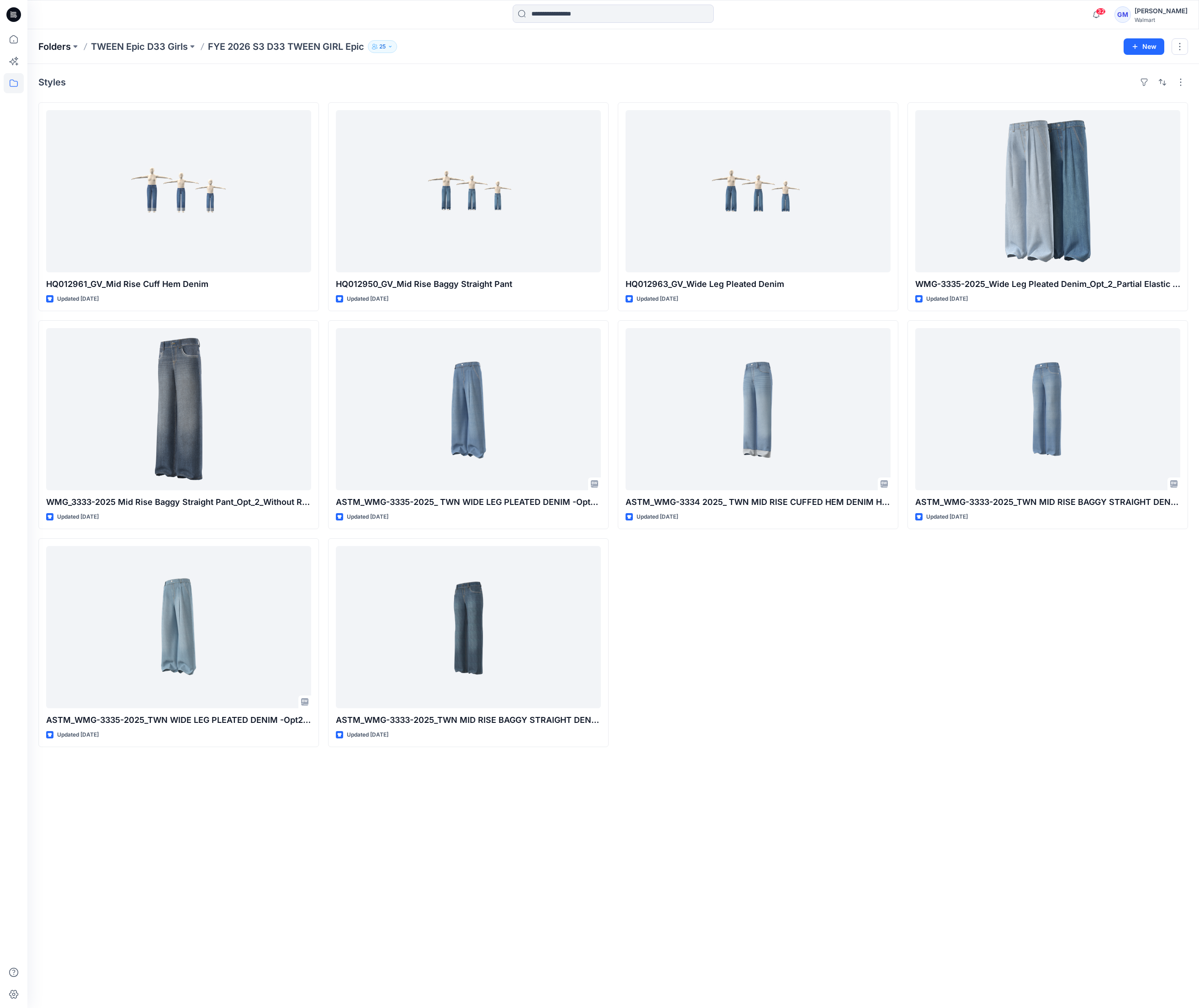 Image resolution: width=1199 pixels, height=1008 pixels. Describe the element at coordinates (179, 284) in the screenshot. I see `p: HQ012961_GV_Mid Rise Cuff Hem Denim` at that location.